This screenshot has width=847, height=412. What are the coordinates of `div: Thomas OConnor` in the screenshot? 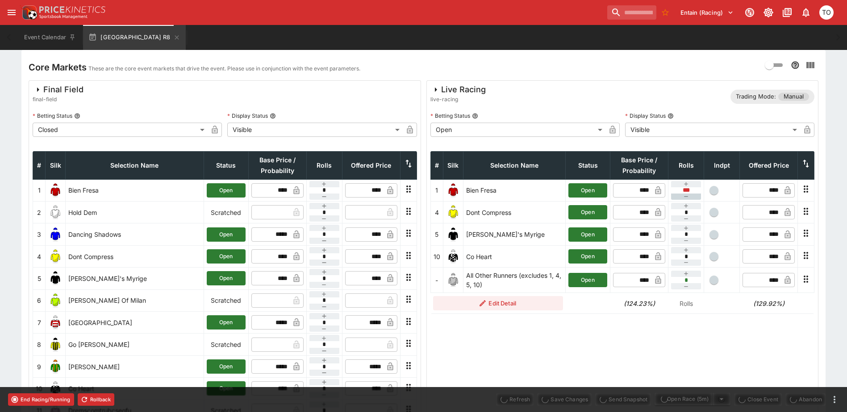 It's located at (826, 12).